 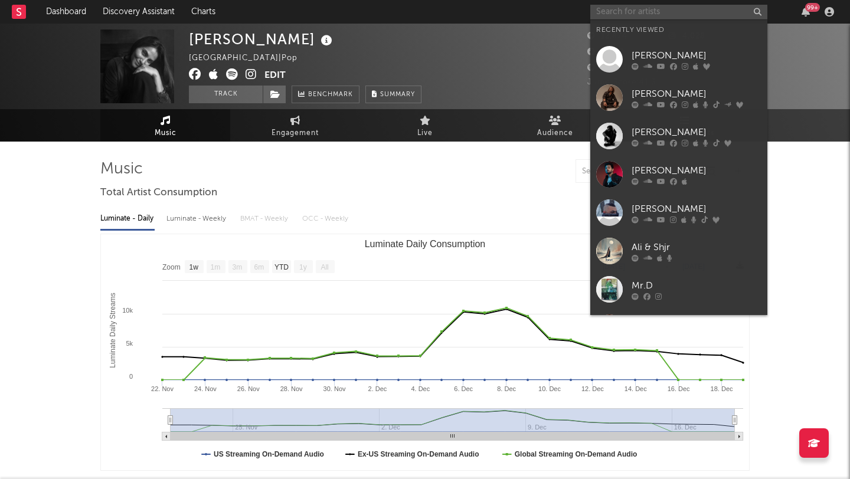 I want to click on text: 16. Dec, so click(x=679, y=389).